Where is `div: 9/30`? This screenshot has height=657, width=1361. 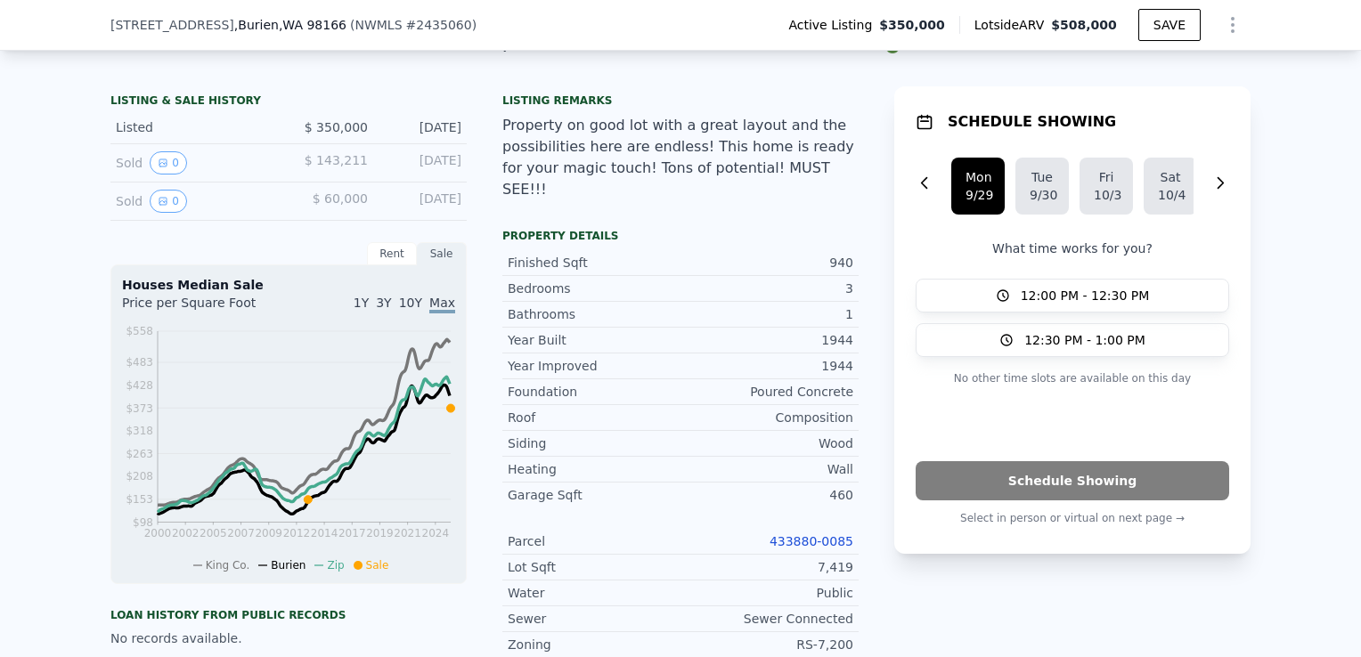
div: 9/30 is located at coordinates (1042, 195).